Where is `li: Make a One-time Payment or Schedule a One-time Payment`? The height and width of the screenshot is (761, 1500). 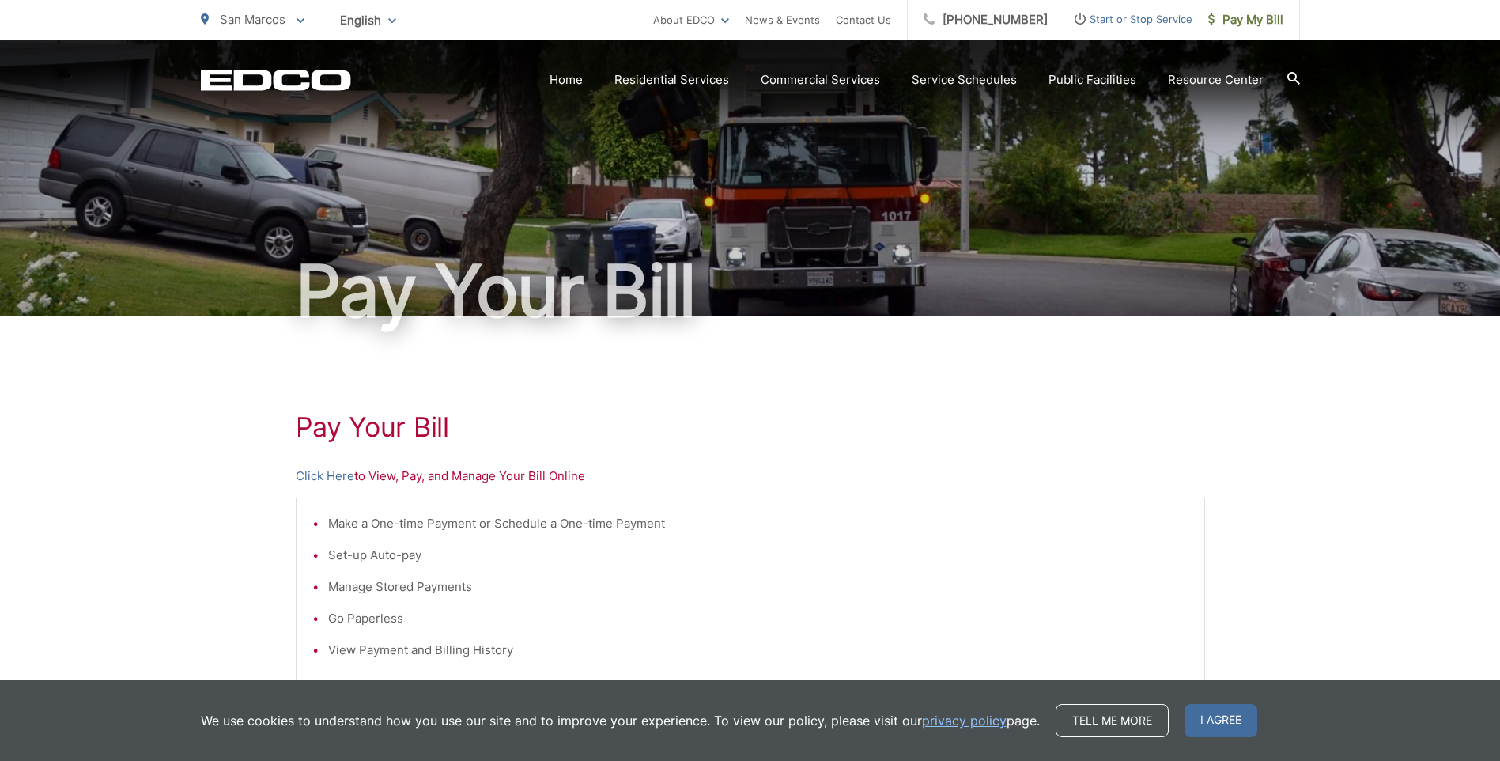 li: Make a One-time Payment or Schedule a One-time Payment is located at coordinates (759, 524).